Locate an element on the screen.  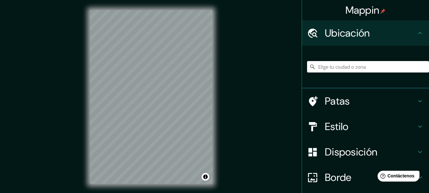
font: Mappin is located at coordinates (362, 10).